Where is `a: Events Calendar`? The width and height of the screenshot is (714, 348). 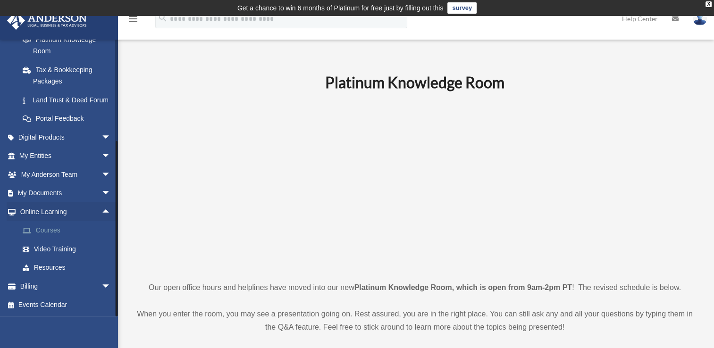 a: Events Calendar is located at coordinates (66, 305).